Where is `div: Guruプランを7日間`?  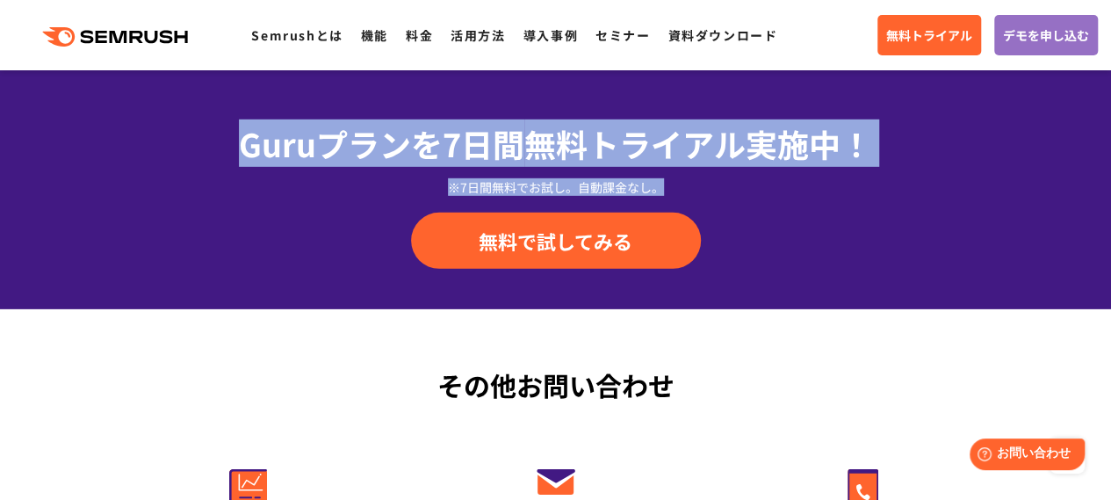
div: Guruプランを7日間 is located at coordinates (556, 143).